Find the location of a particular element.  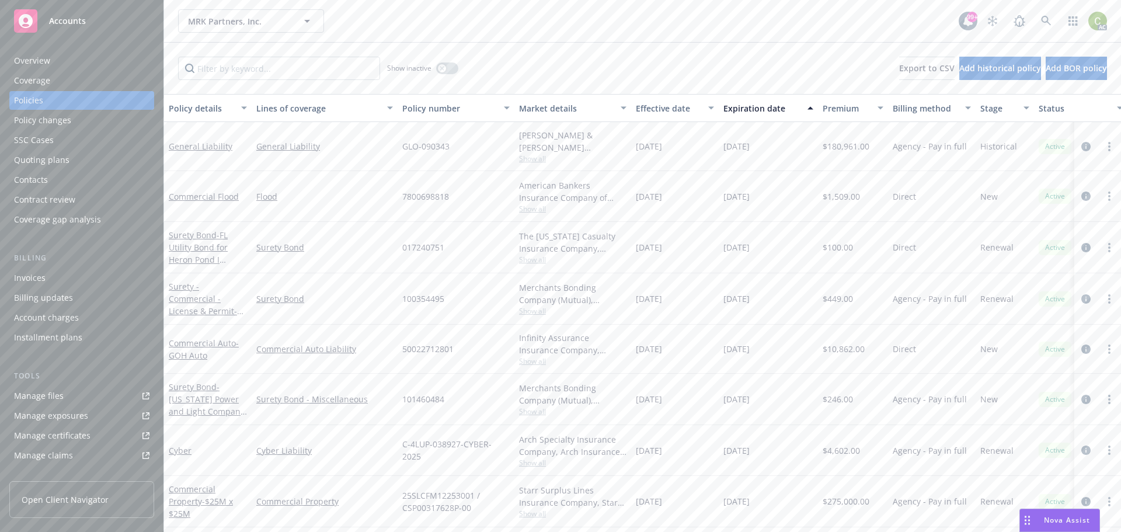

span: $4,602.00 is located at coordinates (842, 450).